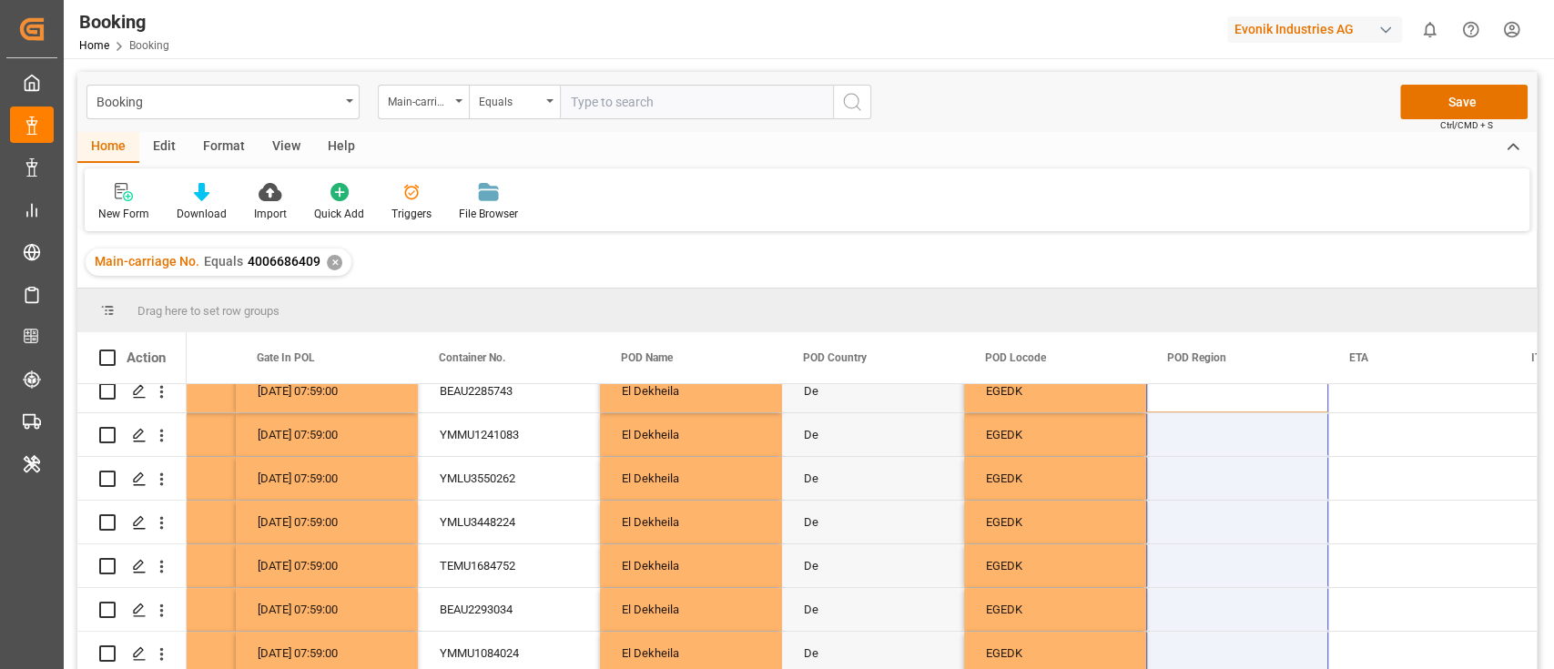  What do you see at coordinates (223, 261) in the screenshot?
I see `span: Equals` at bounding box center [223, 261].